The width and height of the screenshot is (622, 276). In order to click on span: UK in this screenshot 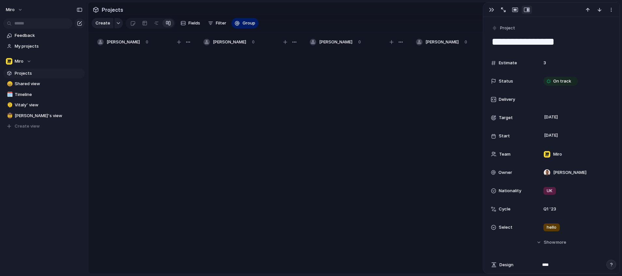, I will do `click(550, 191)`.